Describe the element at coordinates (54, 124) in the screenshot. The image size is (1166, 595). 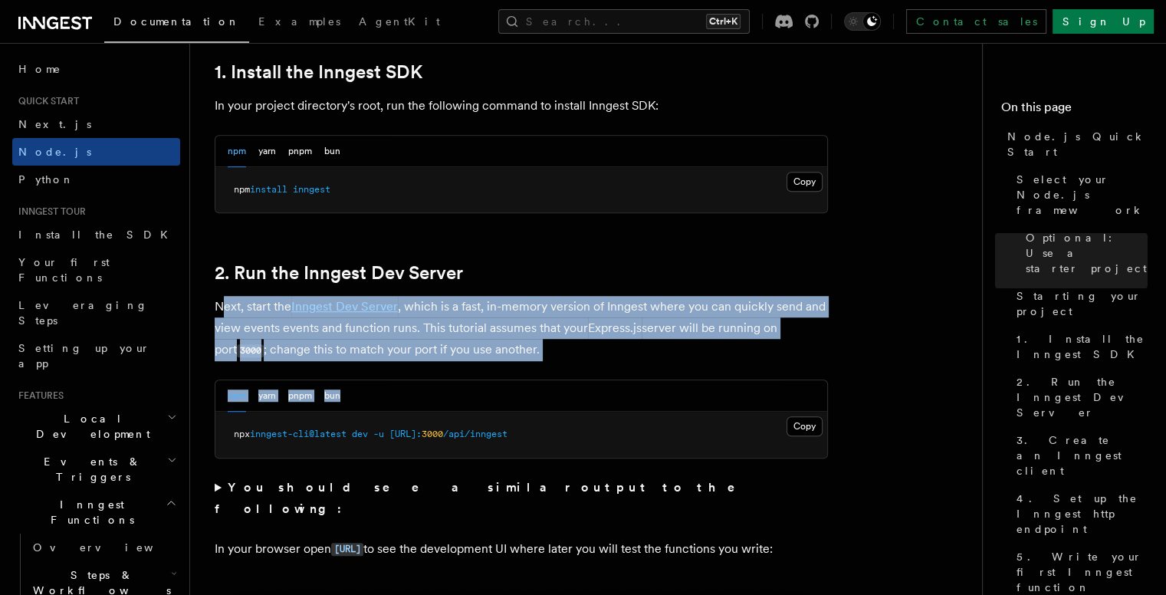
I see `span: Next.js` at that location.